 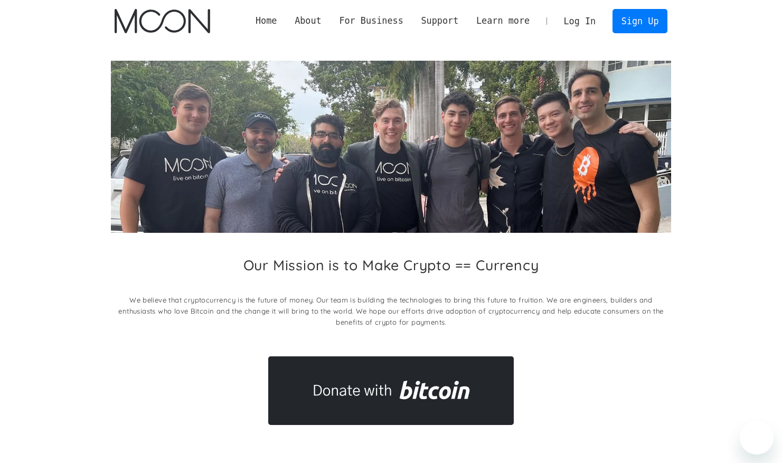 What do you see at coordinates (503, 21) in the screenshot?
I see `div: Learn more` at bounding box center [503, 21].